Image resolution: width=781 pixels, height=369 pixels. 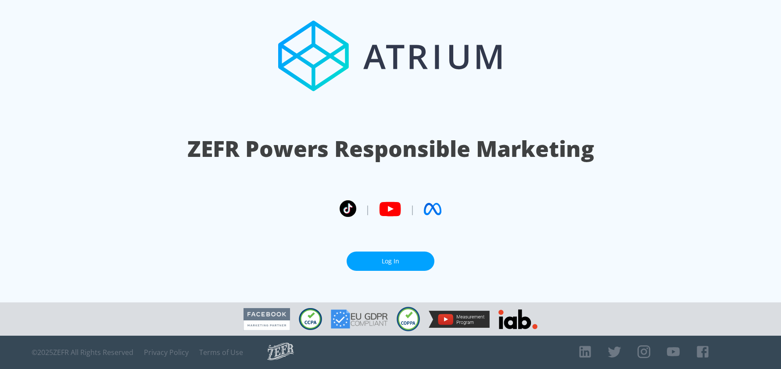 I want to click on img: Facebook Marketing Partner, so click(x=267, y=319).